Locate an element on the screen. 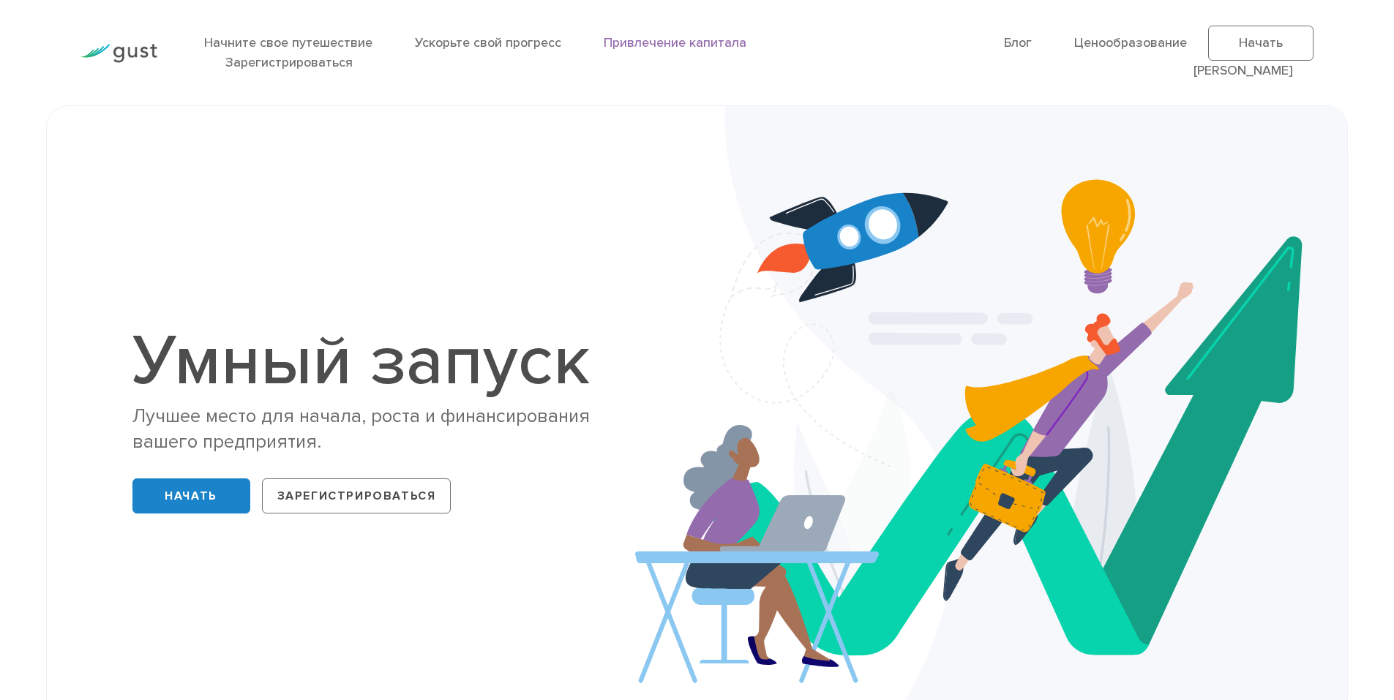 Image resolution: width=1394 pixels, height=700 pixels. a: Привлечение капитала is located at coordinates (674, 42).